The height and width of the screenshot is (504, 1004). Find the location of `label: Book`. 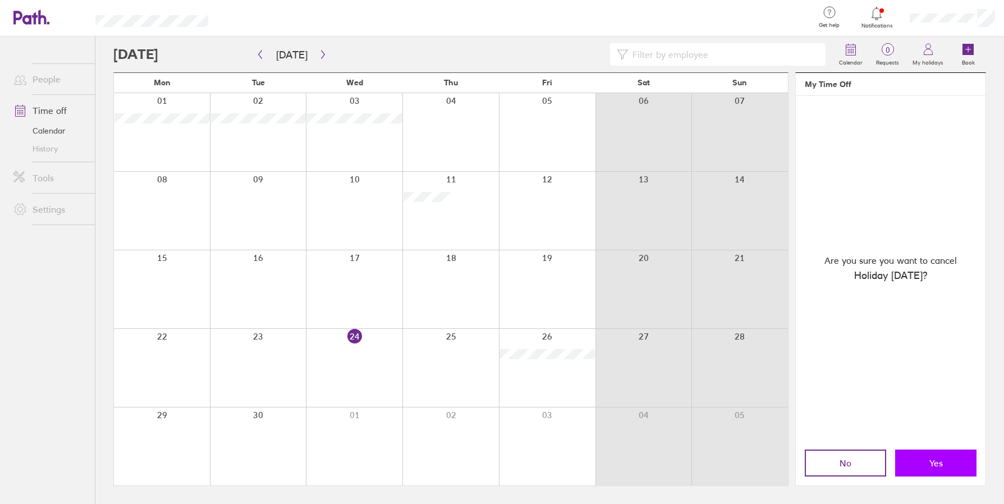

label: Book is located at coordinates (968, 61).